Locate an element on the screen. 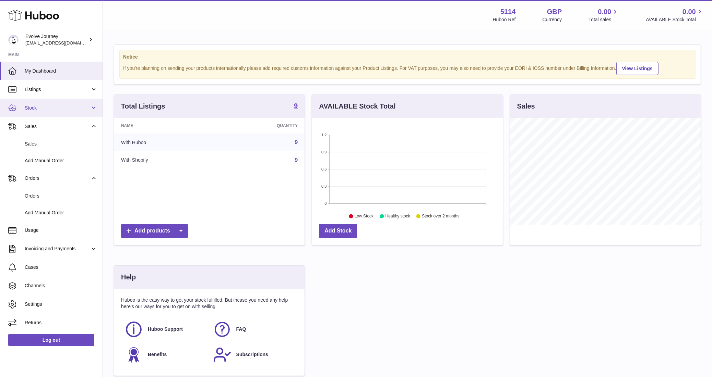 The width and height of the screenshot is (712, 377). span: Cases is located at coordinates (61, 267).